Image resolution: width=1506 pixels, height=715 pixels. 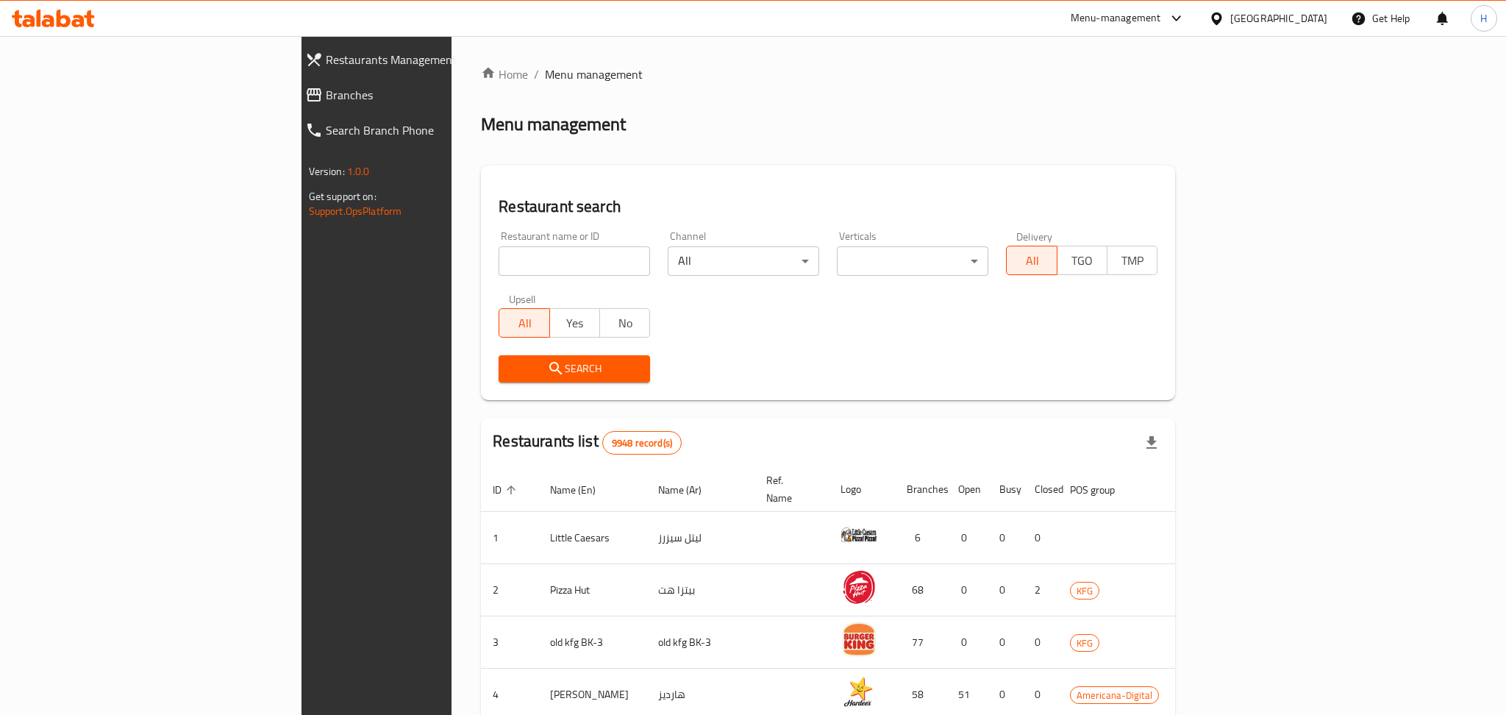 What do you see at coordinates (859, 534) in the screenshot?
I see `img: Little Caesars` at bounding box center [859, 534].